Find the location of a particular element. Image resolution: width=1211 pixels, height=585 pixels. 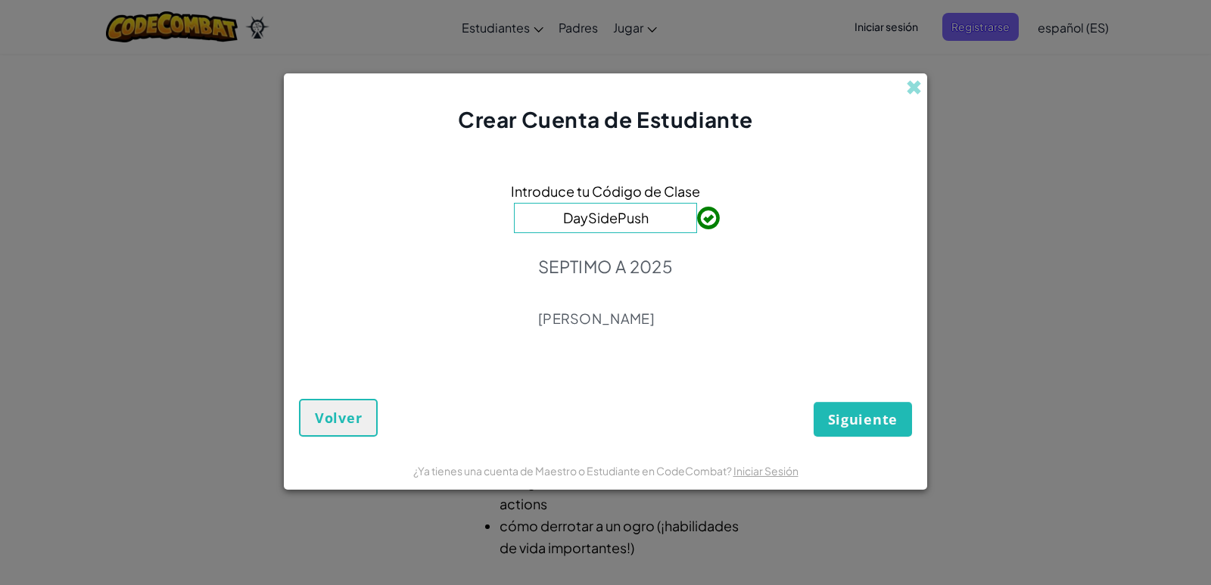

button: Volver is located at coordinates (338, 418).